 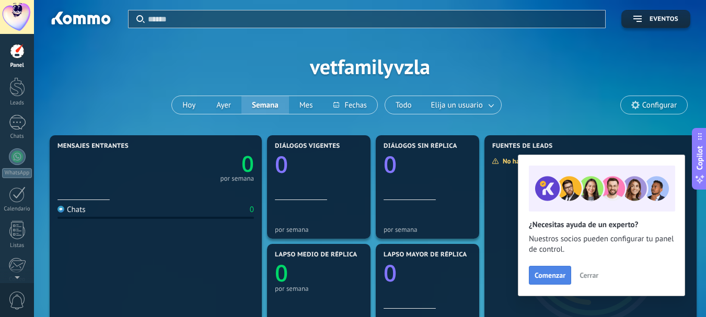 What do you see at coordinates (523, 146) in the screenshot?
I see `span: Fuentes de leads` at bounding box center [523, 146].